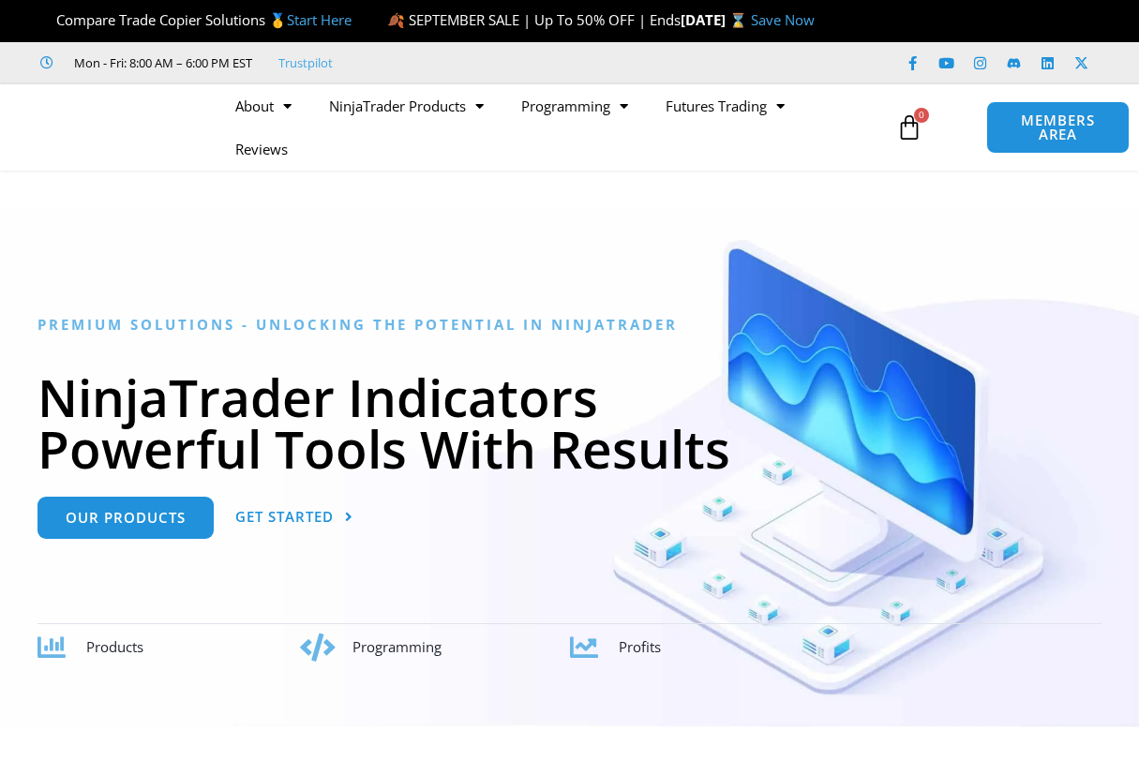 The width and height of the screenshot is (1139, 775). I want to click on a: Our Products, so click(126, 517).